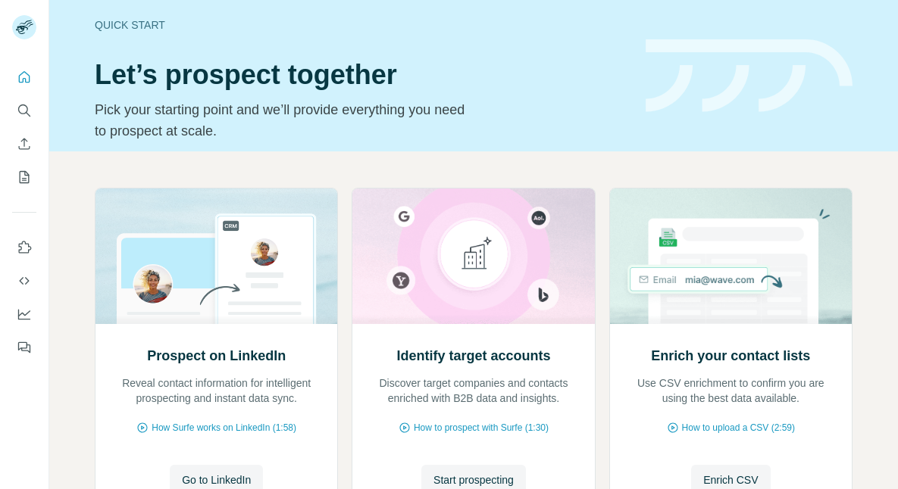 This screenshot has height=489, width=898. What do you see at coordinates (216, 391) in the screenshot?
I see `p: Reveal contact information for intelligent prospecting and instant data sync.` at bounding box center [216, 391].